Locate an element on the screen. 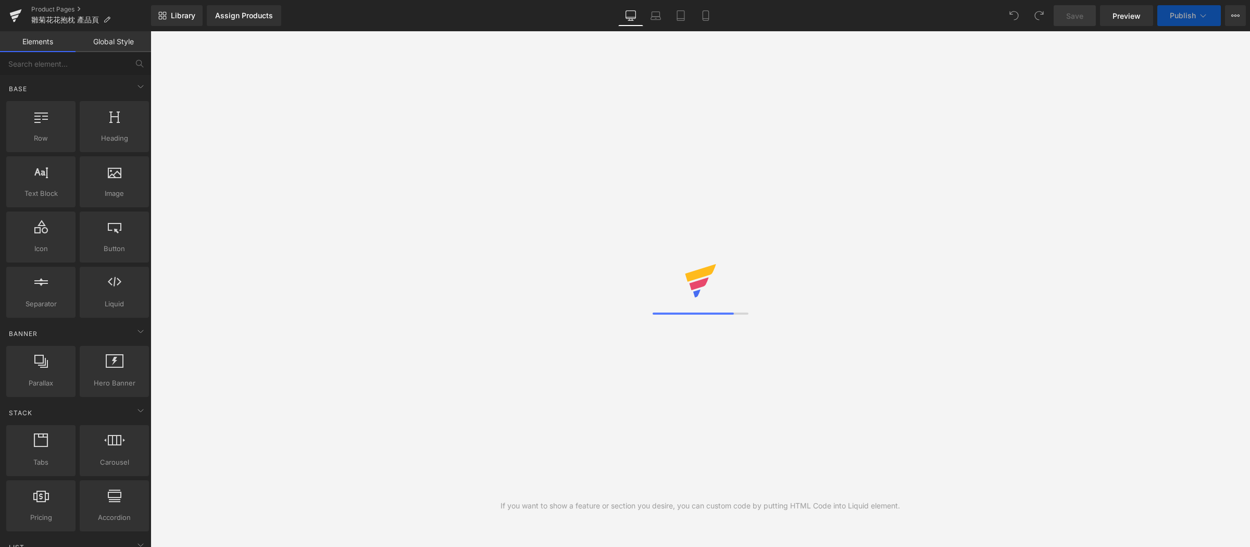 The height and width of the screenshot is (547, 1250). a: New Library is located at coordinates (177, 16).